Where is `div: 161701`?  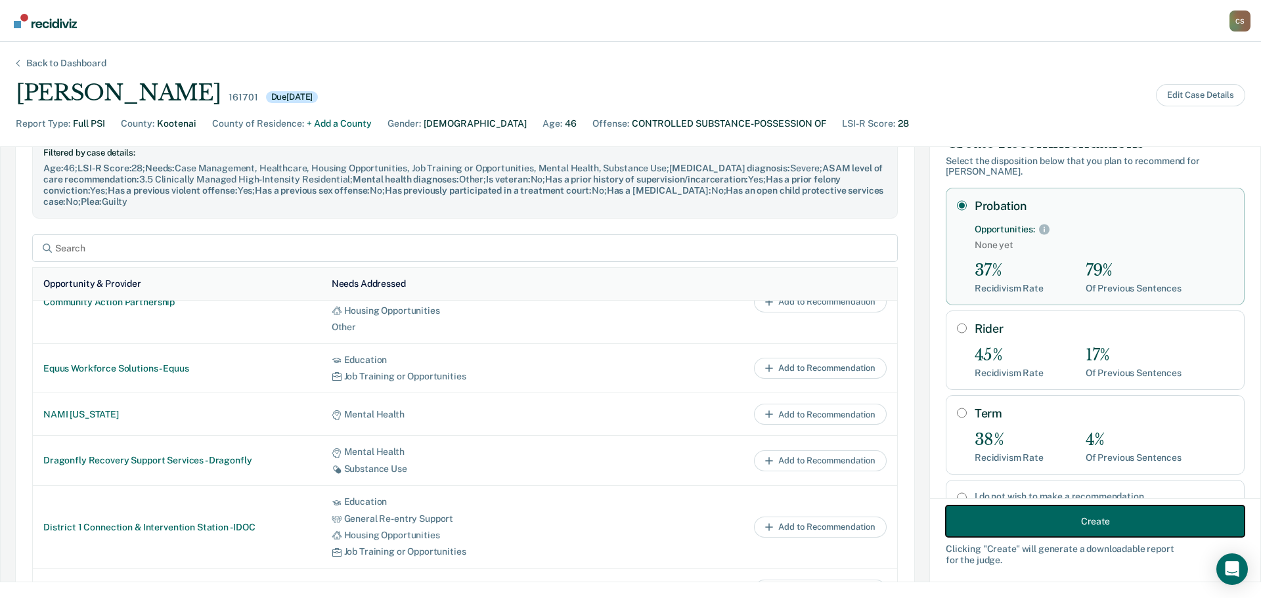
div: 161701 is located at coordinates (243, 97).